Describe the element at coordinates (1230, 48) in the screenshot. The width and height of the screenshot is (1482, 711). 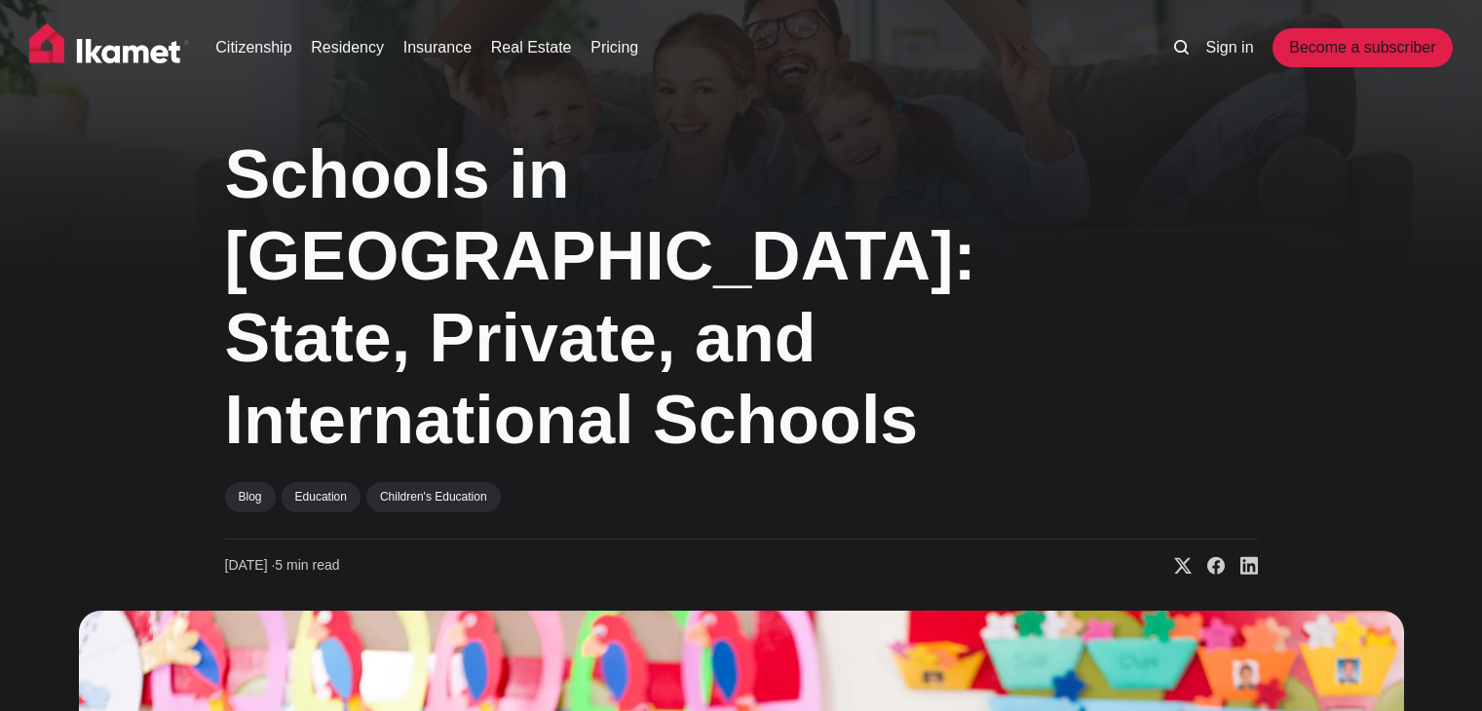
I see `a: Sign in` at that location.